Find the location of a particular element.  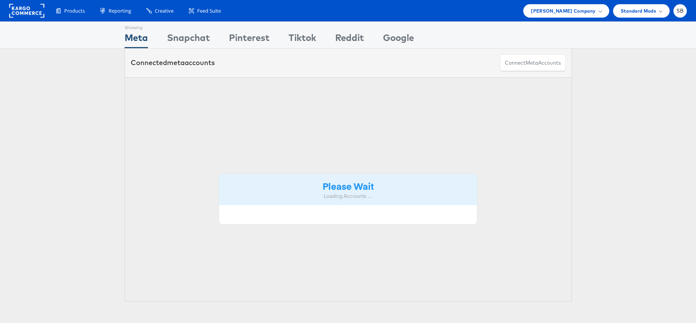

div: Meta is located at coordinates (136, 39).